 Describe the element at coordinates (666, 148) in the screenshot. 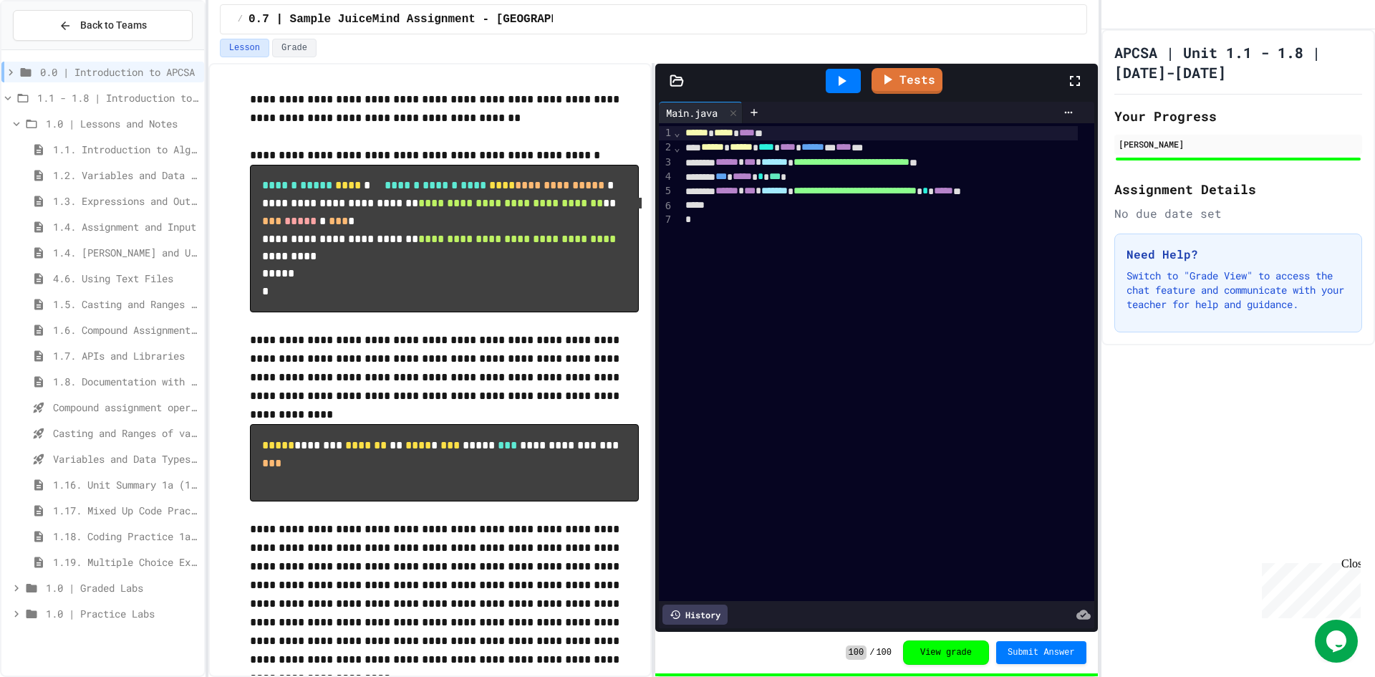

I see `div: 2` at that location.